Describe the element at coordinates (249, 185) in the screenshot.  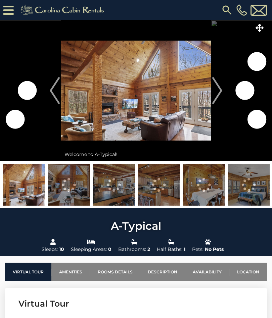
I see `img: 165466234` at that location.